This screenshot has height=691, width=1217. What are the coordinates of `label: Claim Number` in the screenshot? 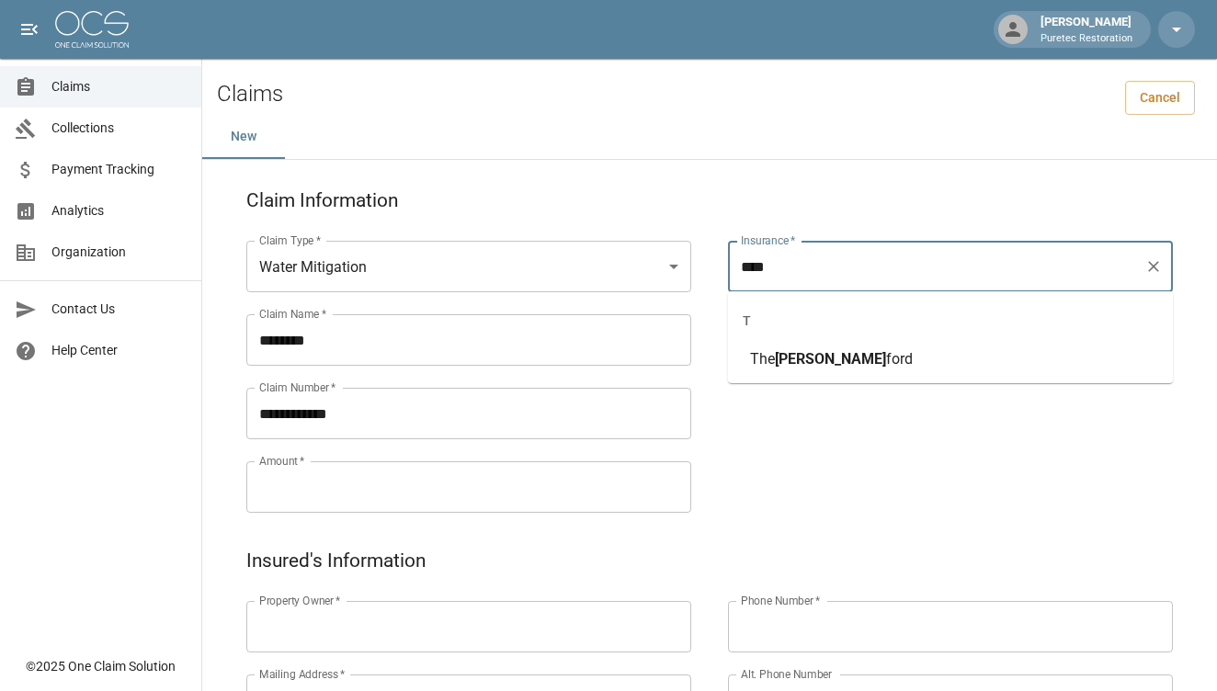 It's located at (297, 387).